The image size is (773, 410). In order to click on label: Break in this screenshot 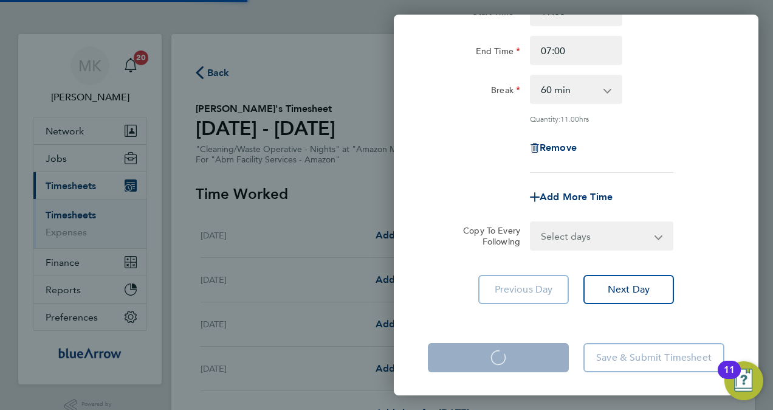, I will do `click(506, 92)`.